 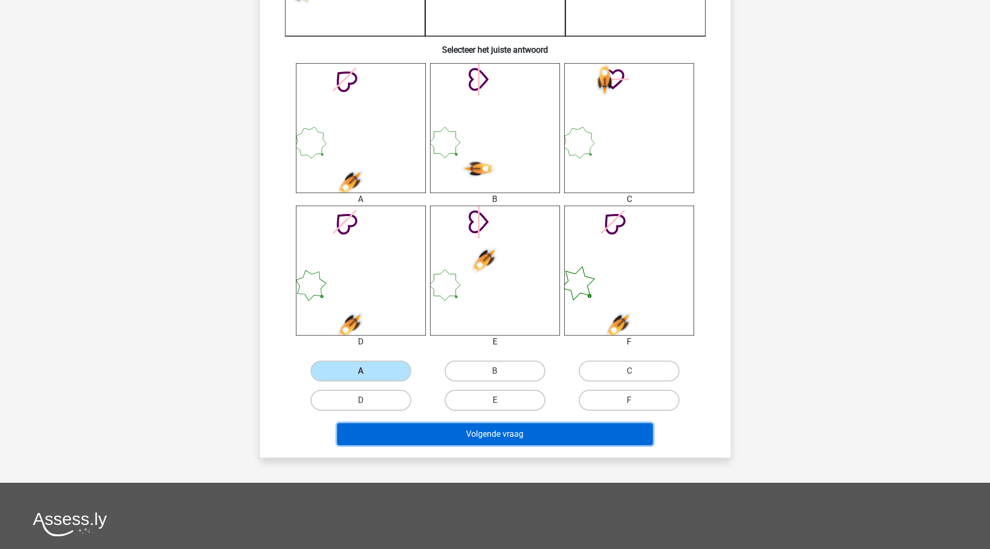 I want to click on img: Assessly logo, so click(x=70, y=524).